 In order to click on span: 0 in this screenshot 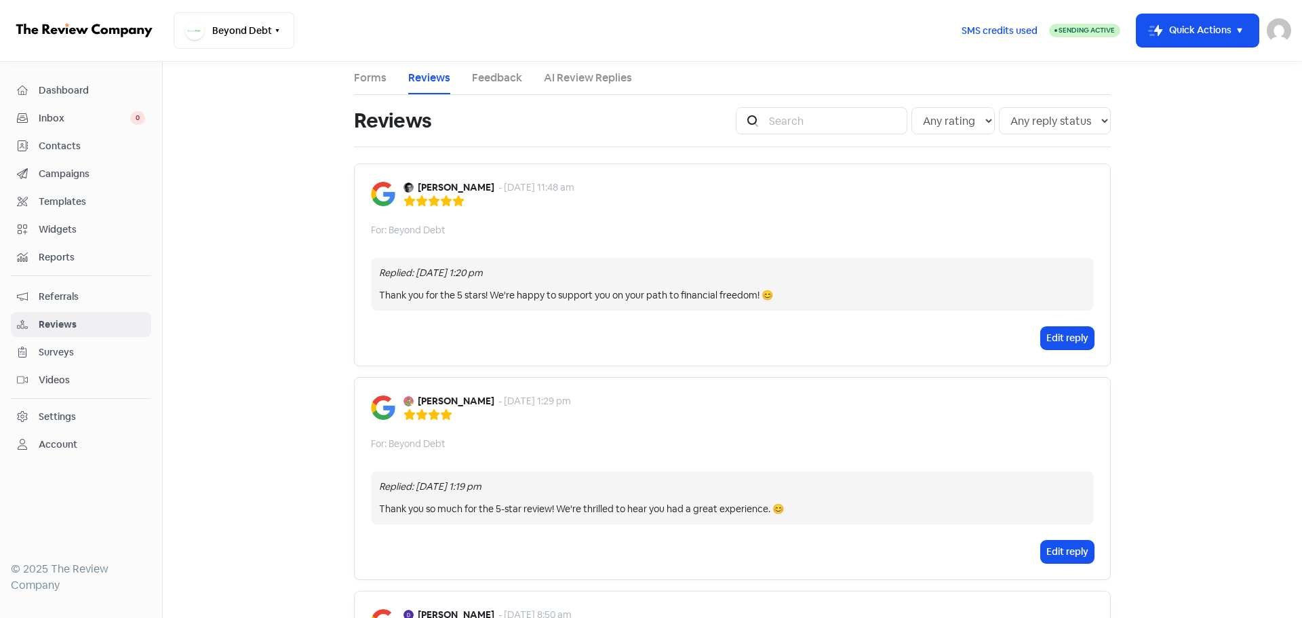, I will do `click(138, 118)`.